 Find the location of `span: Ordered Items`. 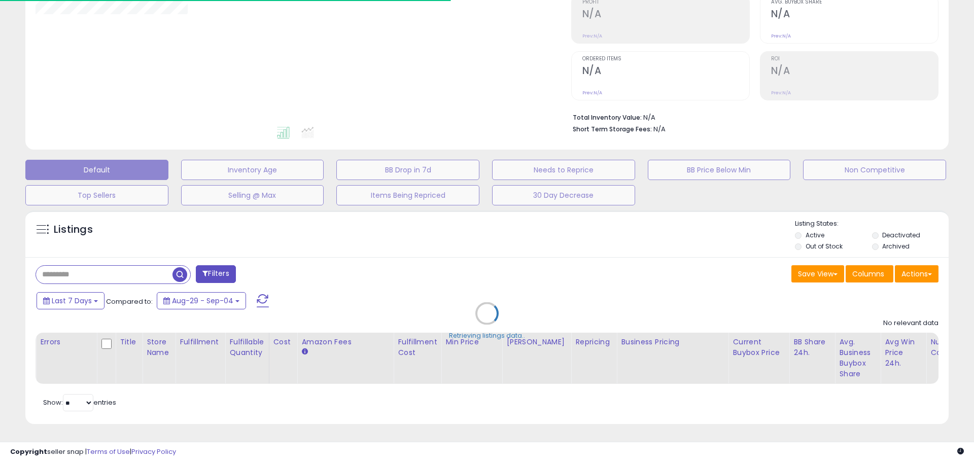

span: Ordered Items is located at coordinates (665, 59).